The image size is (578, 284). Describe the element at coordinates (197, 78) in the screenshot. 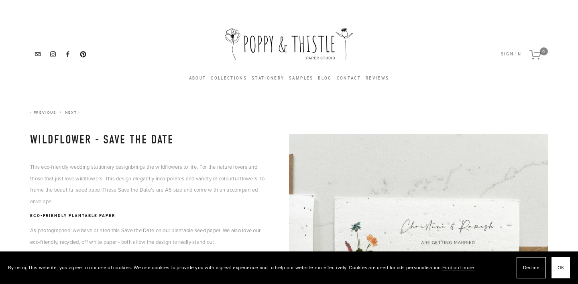

I see `a: About` at that location.